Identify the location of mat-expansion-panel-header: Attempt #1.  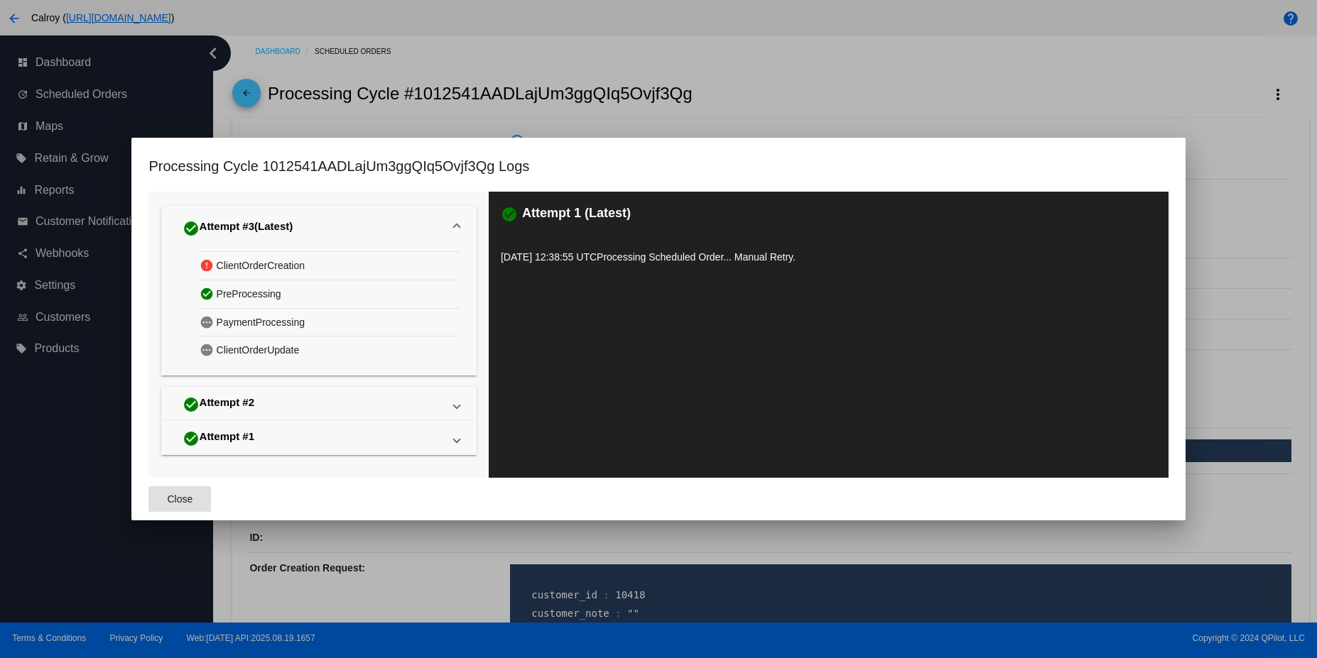
(319, 438).